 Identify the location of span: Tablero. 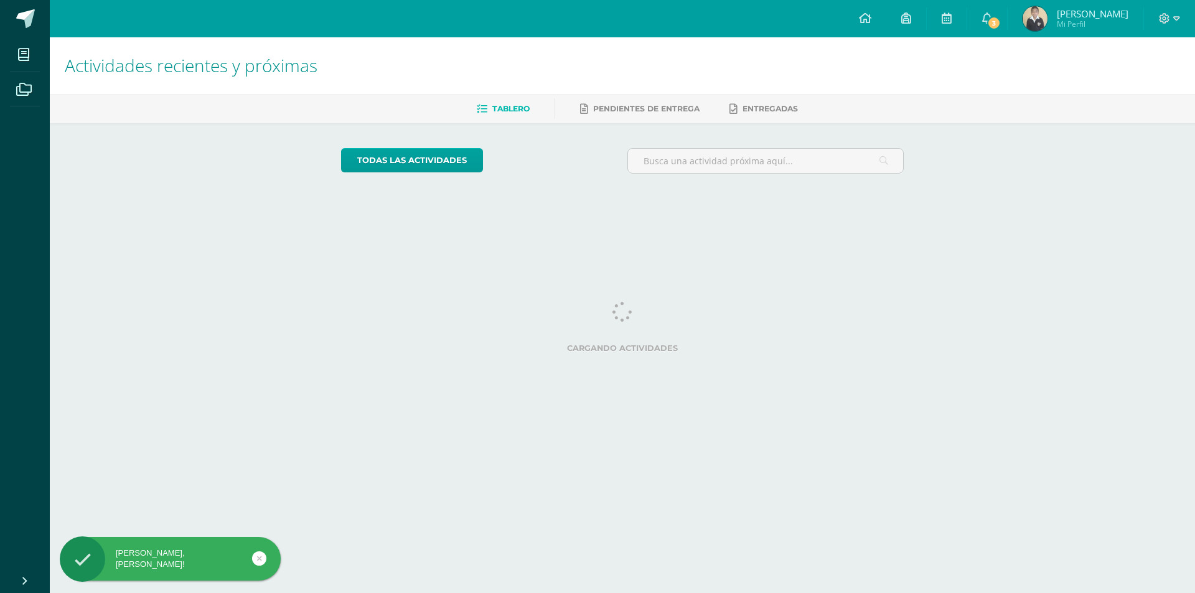
(511, 108).